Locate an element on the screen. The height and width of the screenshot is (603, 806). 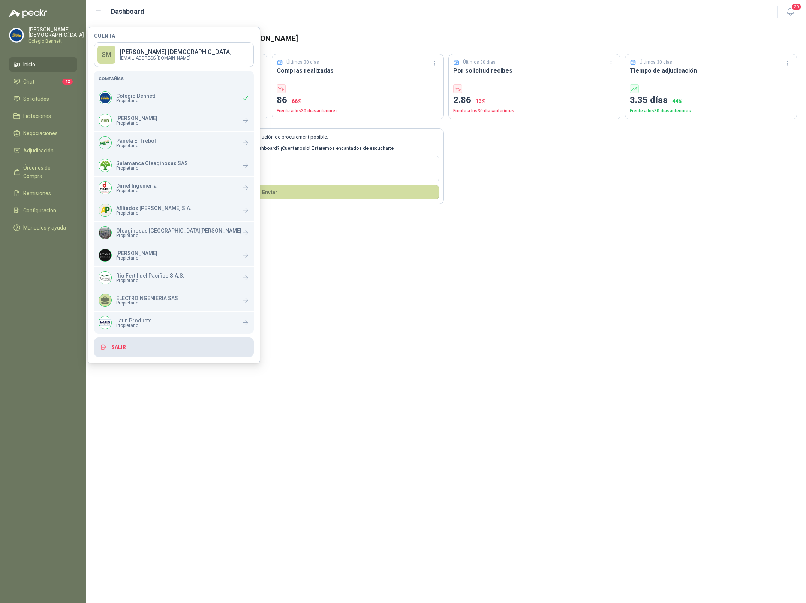
div: SM is located at coordinates (106, 55).